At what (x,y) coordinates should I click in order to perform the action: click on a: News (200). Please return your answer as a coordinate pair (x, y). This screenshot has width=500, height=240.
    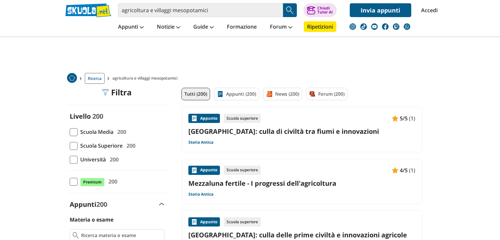
    Looking at the image, I should click on (282, 94).